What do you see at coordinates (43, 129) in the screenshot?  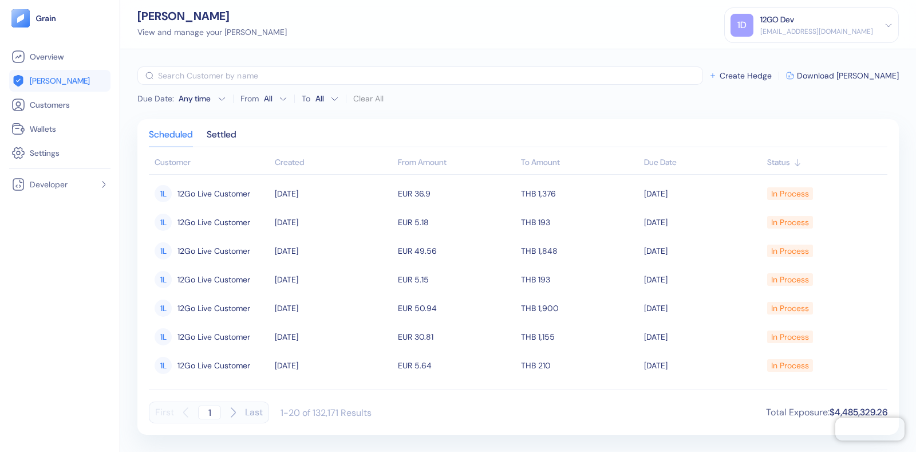 I see `span: Wallets` at bounding box center [43, 129].